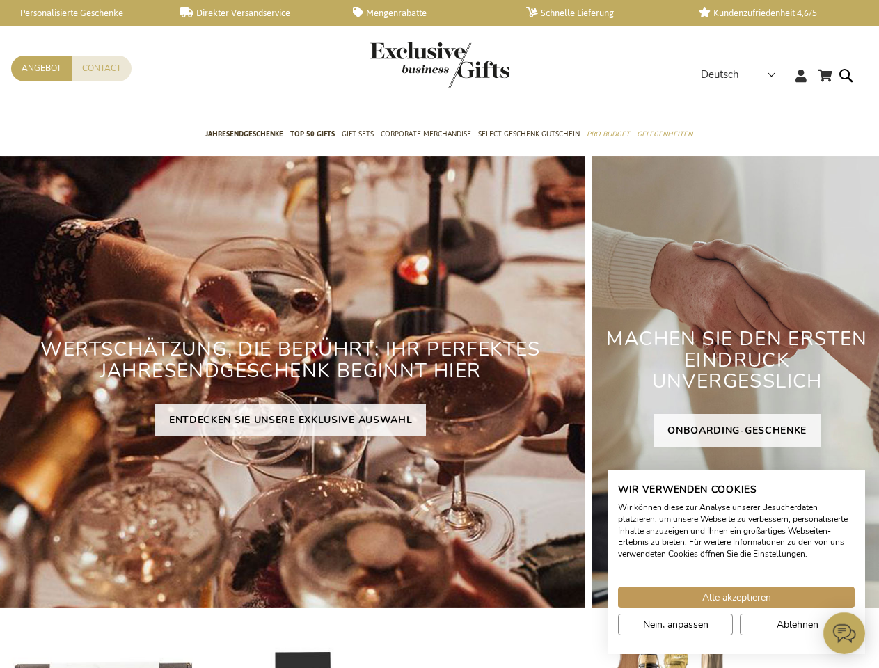 This screenshot has height=668, width=879. I want to click on a: Mengenrabatte, so click(428, 13).